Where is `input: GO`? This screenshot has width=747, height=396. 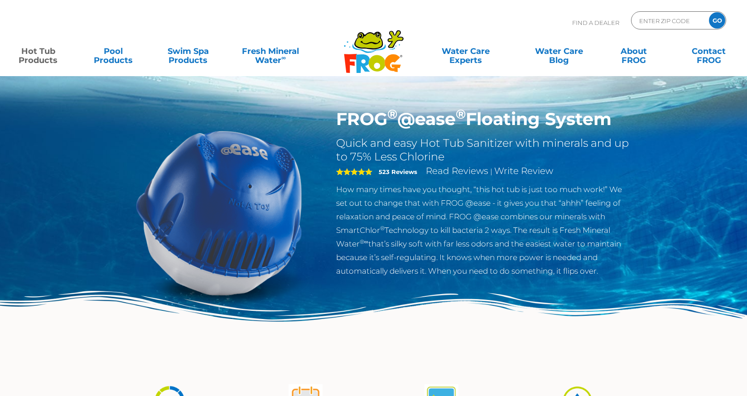
input: GO is located at coordinates (717, 20).